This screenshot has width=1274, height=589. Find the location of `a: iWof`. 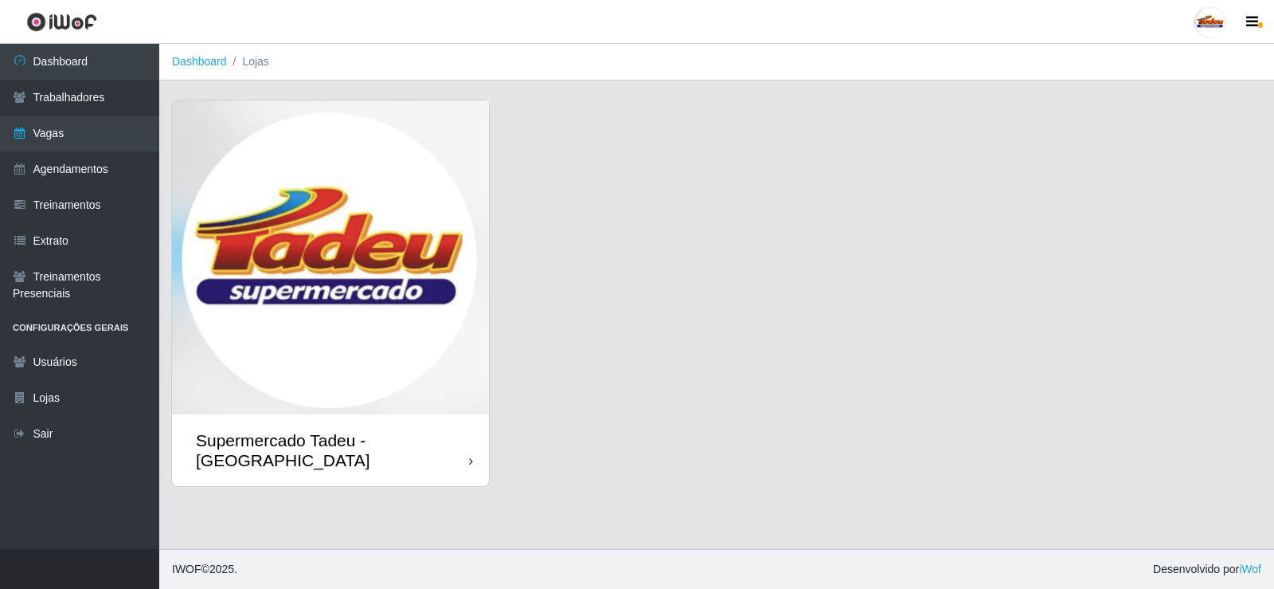

a: iWof is located at coordinates (1250, 569).